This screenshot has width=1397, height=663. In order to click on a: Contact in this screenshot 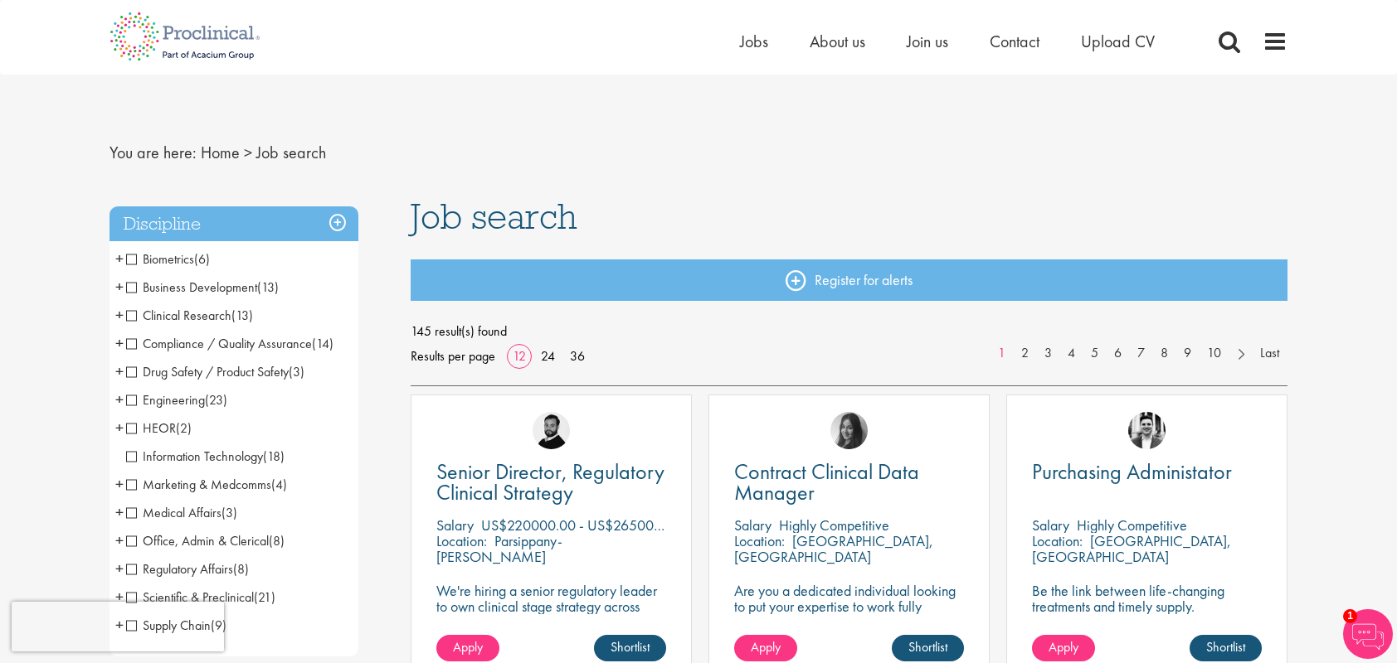, I will do `click(1014, 41)`.